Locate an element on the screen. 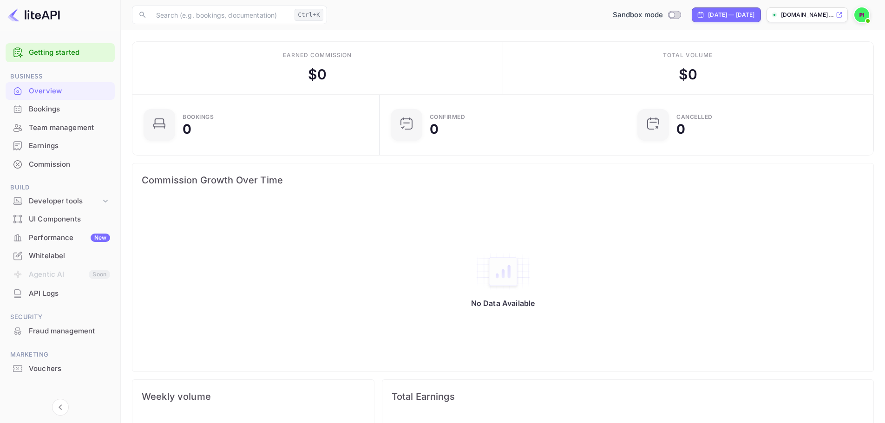  a: PerformanceNew is located at coordinates (60, 237).